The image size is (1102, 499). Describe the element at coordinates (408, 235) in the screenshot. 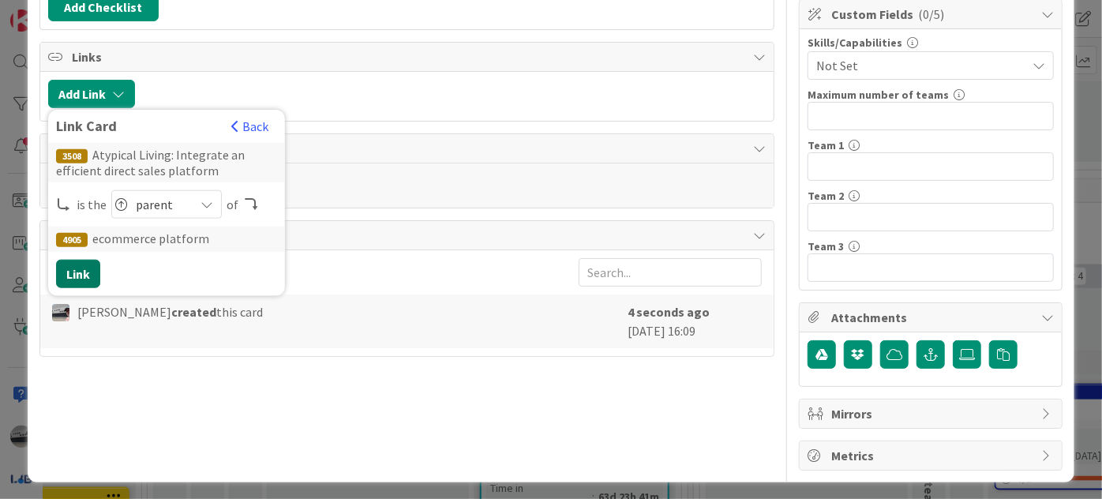

I see `span: History` at that location.